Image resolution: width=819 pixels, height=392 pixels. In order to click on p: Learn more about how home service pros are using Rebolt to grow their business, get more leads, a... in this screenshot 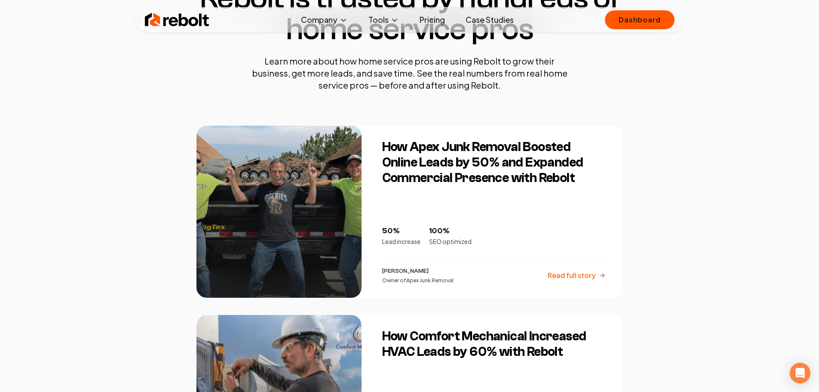, I will do `click(410, 73)`.